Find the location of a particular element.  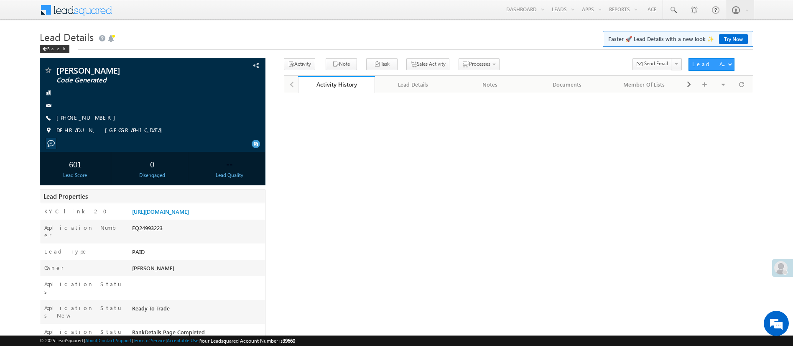

span: Lead Details is located at coordinates (67, 37).